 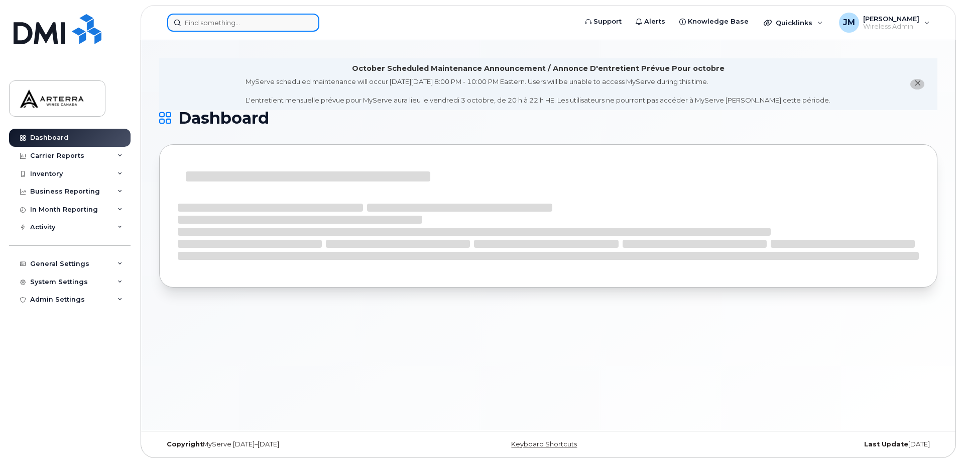 What do you see at coordinates (185, 443) in the screenshot?
I see `strong: Copyright` at bounding box center [185, 443].